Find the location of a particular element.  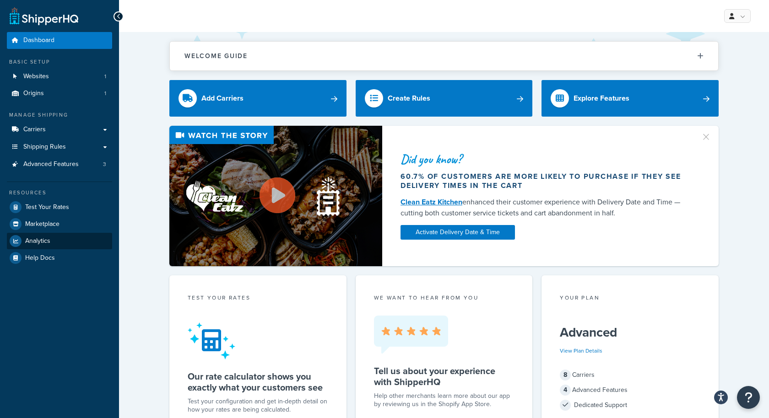

h5: Tell us about your experience with ShipperHQ is located at coordinates (444, 377).